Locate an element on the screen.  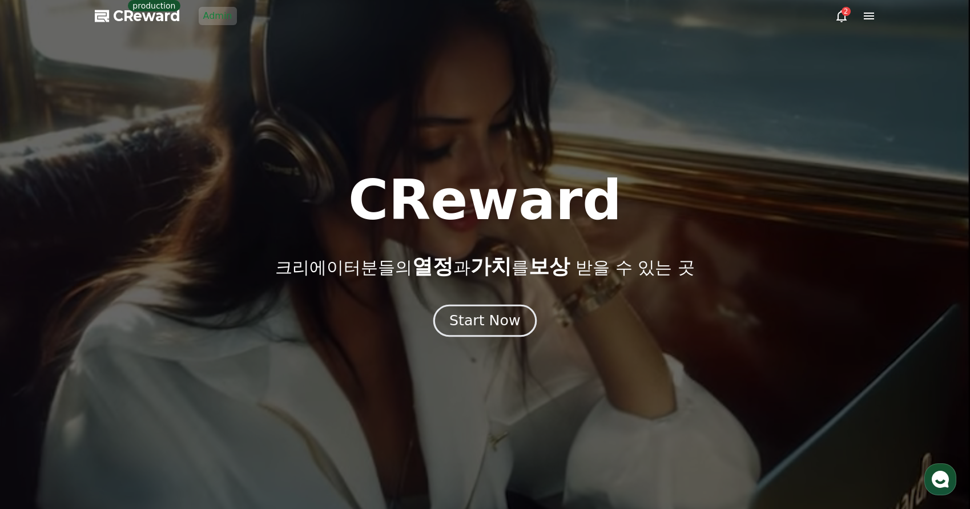
span: 보상 is located at coordinates (549, 266).